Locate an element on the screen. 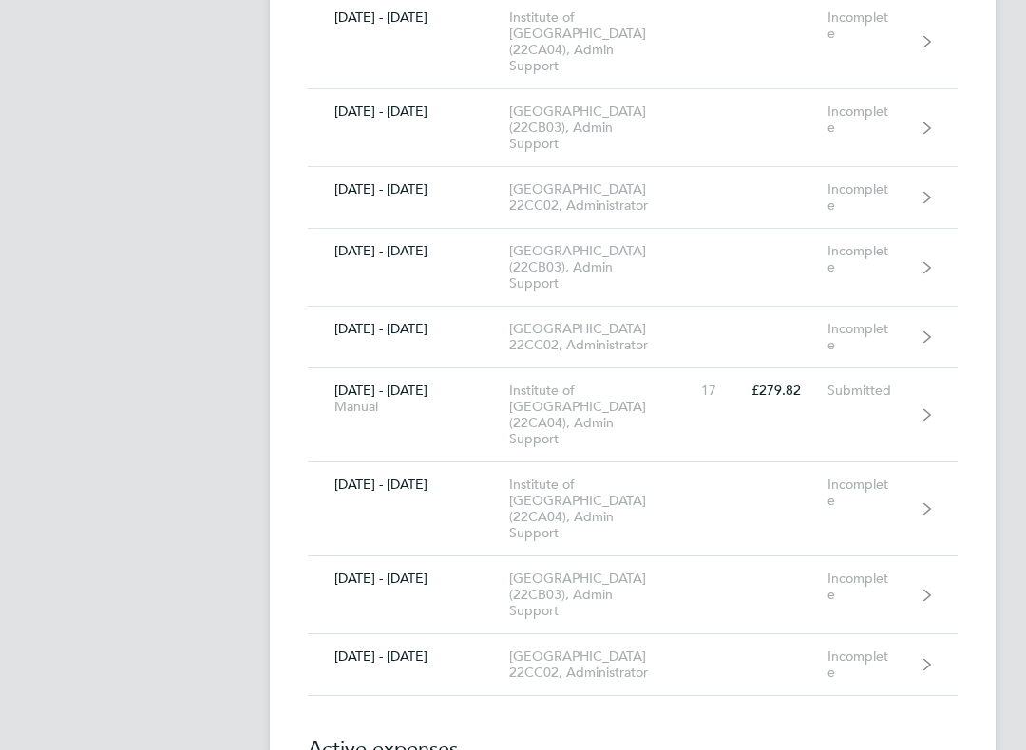  div: £279.82 is located at coordinates (784, 390).